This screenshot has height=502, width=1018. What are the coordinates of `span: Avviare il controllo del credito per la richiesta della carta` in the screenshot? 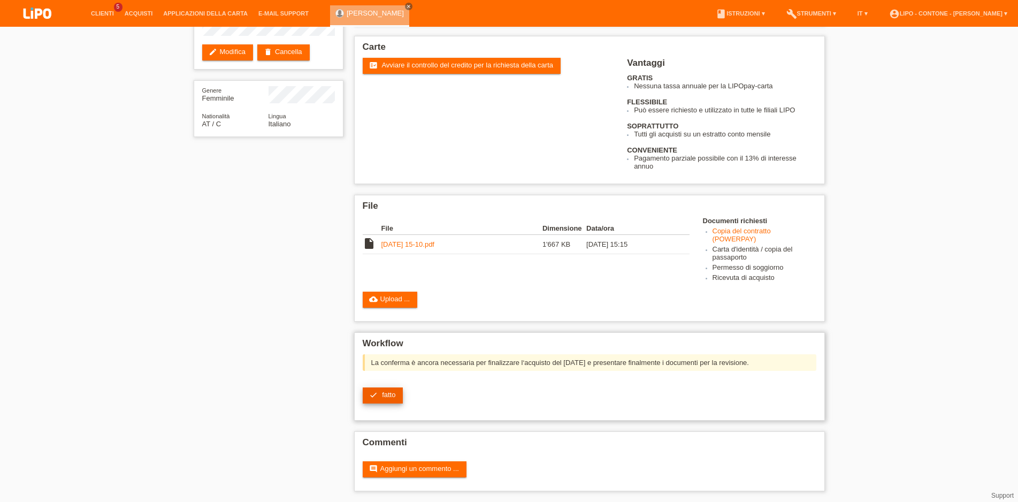 It's located at (467, 65).